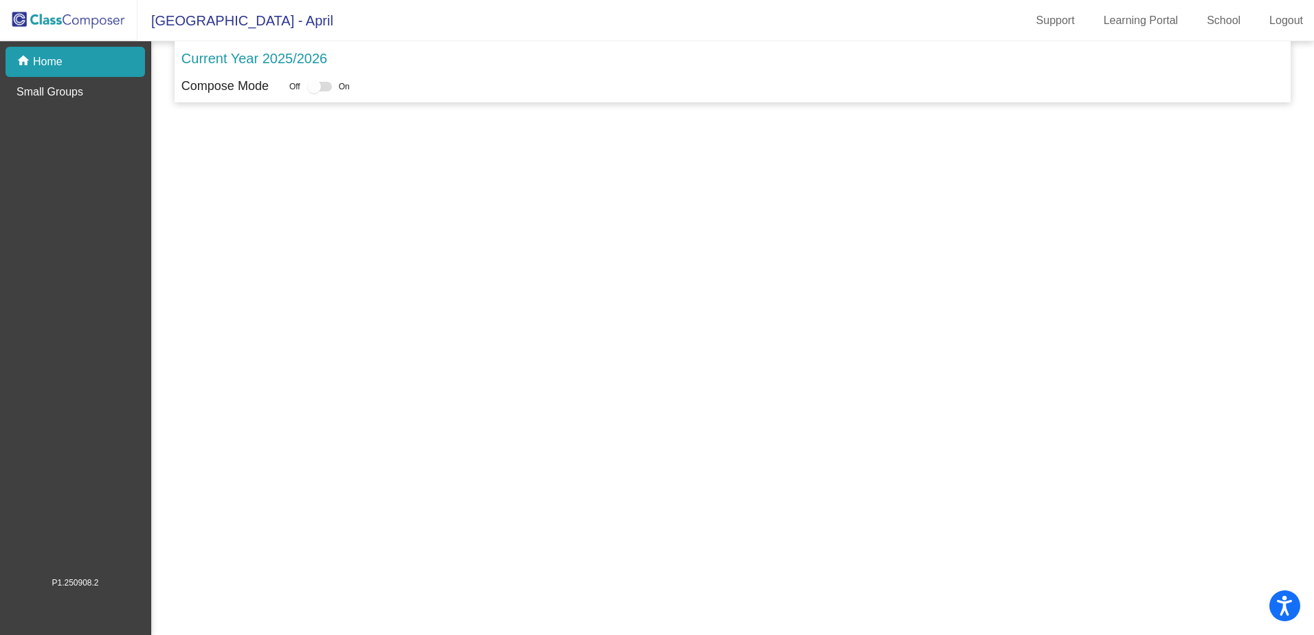 The height and width of the screenshot is (635, 1314). Describe the element at coordinates (295, 87) in the screenshot. I see `span: Off` at that location.